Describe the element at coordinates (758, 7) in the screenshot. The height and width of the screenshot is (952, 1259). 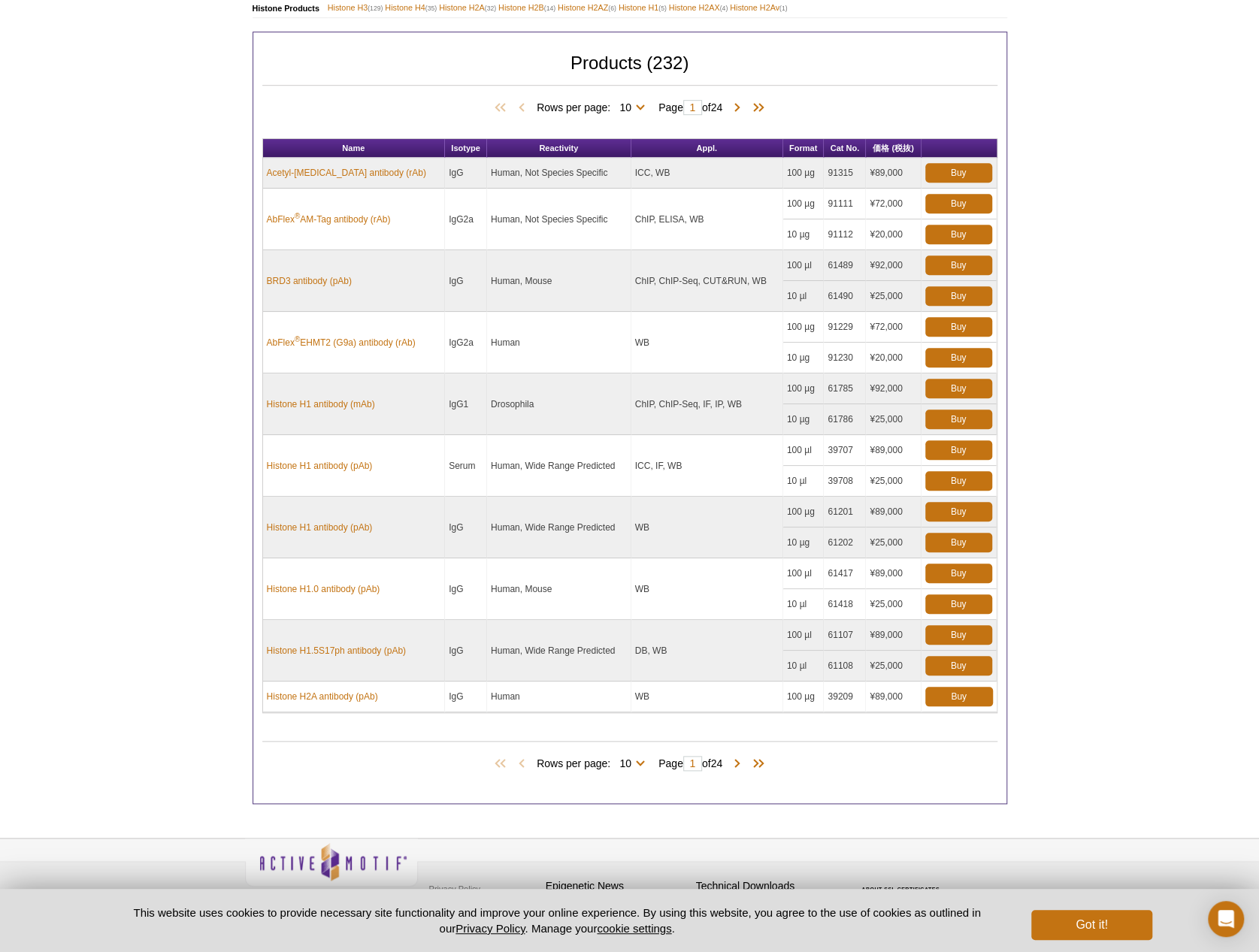
I see `span: Histone H2Av` at that location.